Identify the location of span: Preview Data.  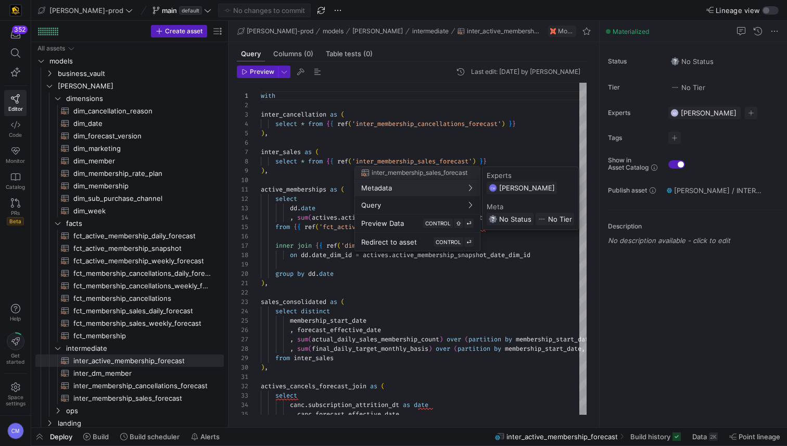
(383, 223).